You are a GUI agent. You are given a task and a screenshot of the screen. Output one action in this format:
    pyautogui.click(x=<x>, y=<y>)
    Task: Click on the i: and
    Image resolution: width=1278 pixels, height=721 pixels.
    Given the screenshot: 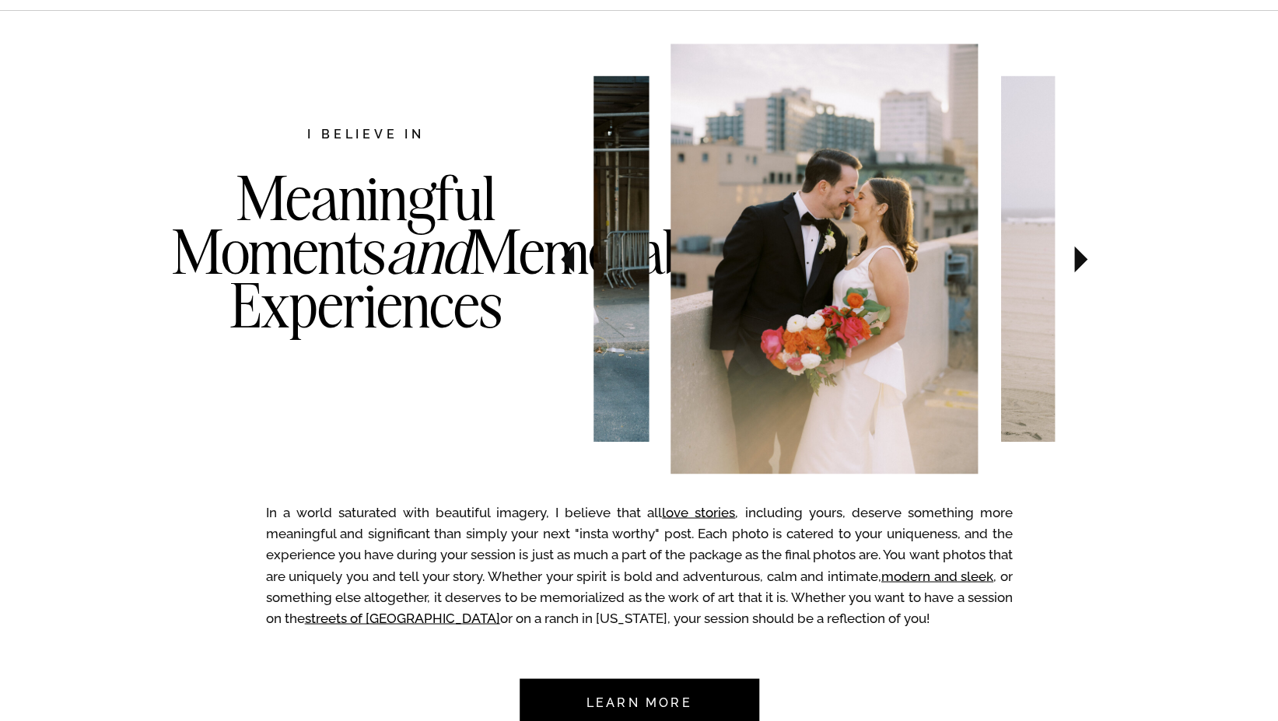 What is the action you would take?
    pyautogui.click(x=428, y=251)
    